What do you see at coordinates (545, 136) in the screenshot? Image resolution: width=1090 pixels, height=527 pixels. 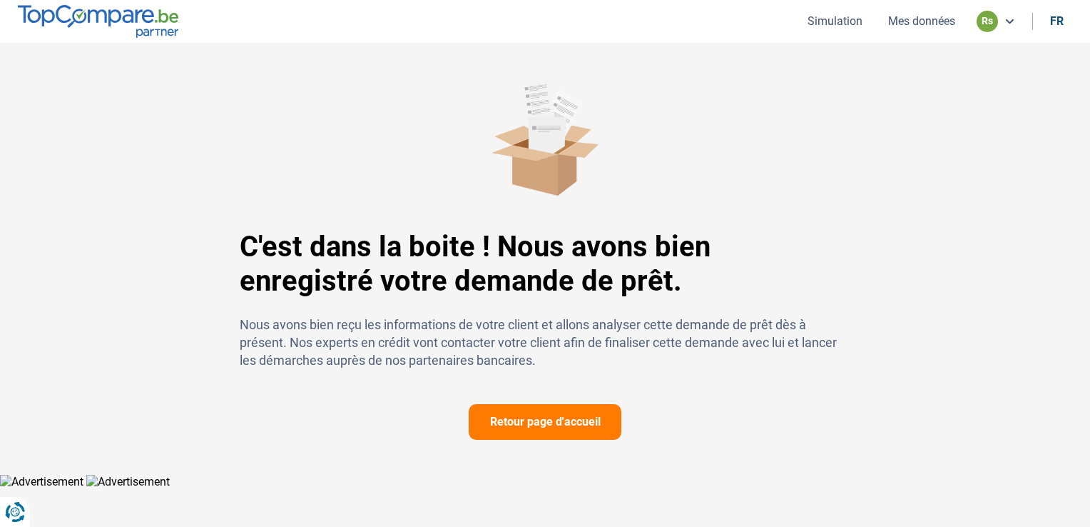 I see `img: C'est dans la boite ! Nous avons bien enregistré votre demande de prêt.` at bounding box center [545, 136].